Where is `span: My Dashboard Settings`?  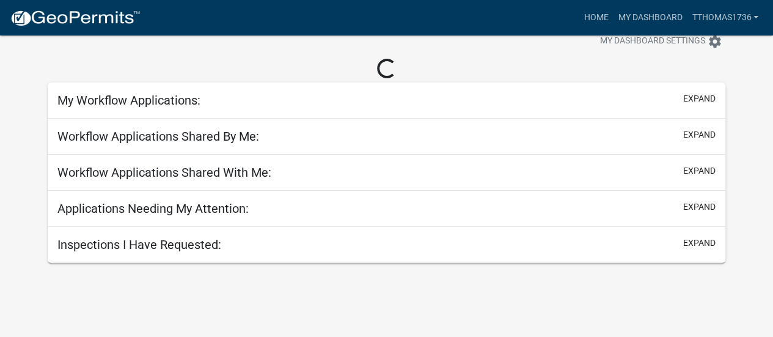 span: My Dashboard Settings is located at coordinates (653, 42).